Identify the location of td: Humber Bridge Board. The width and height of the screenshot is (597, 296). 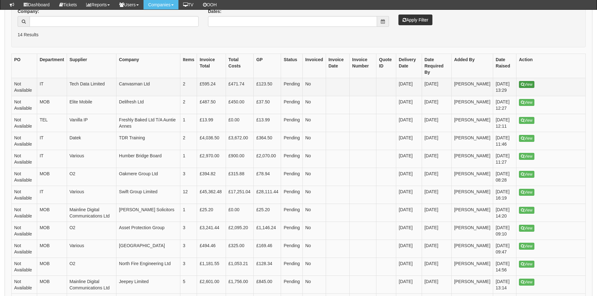
(148, 159).